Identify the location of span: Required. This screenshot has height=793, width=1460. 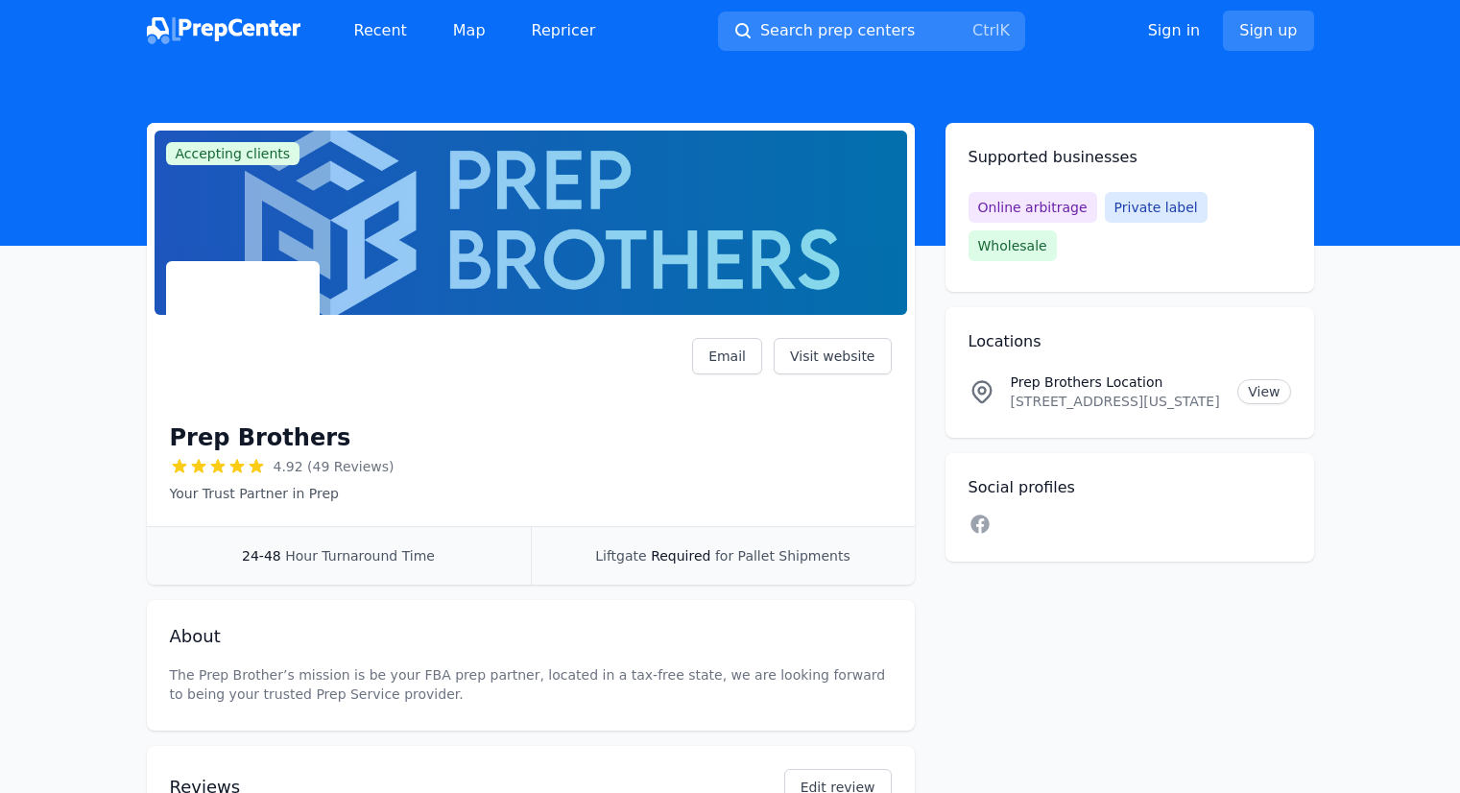
(681, 556).